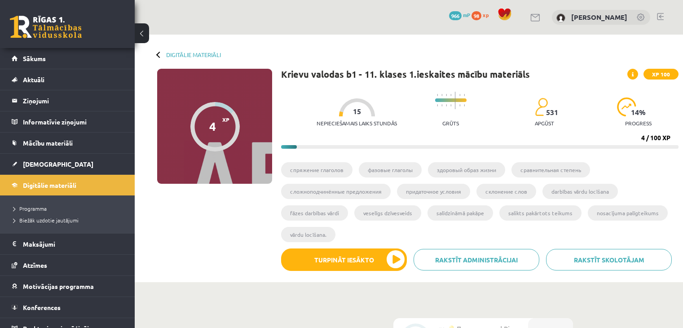 Image resolution: width=683 pixels, height=328 pixels. Describe the element at coordinates (70, 208) in the screenshot. I see `a: Programma` at that location.